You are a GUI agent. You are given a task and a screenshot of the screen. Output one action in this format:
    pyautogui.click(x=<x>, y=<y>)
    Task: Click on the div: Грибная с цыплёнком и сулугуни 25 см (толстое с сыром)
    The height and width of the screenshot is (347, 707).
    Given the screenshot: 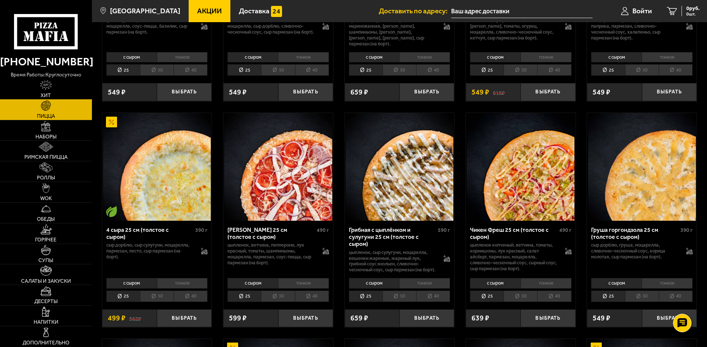 What is the action you would take?
    pyautogui.click(x=392, y=237)
    